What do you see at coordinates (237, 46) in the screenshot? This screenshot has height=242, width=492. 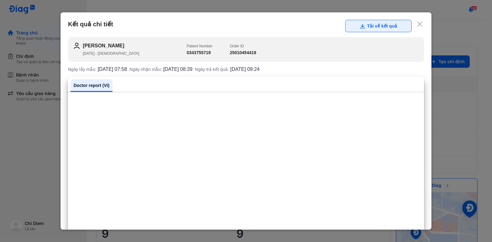 I see `span: Order ID` at bounding box center [237, 46].